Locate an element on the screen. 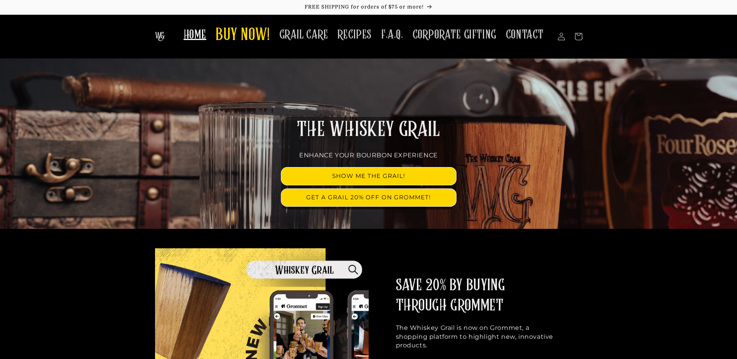 The height and width of the screenshot is (359, 737). a: RECIPES is located at coordinates (355, 35).